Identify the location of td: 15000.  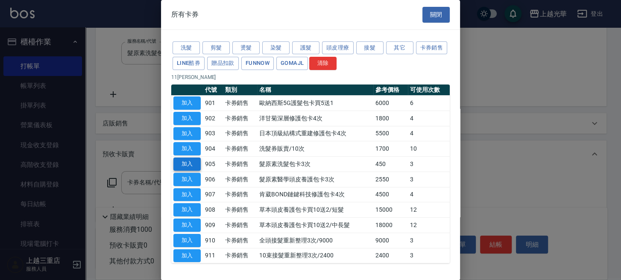
(391, 210).